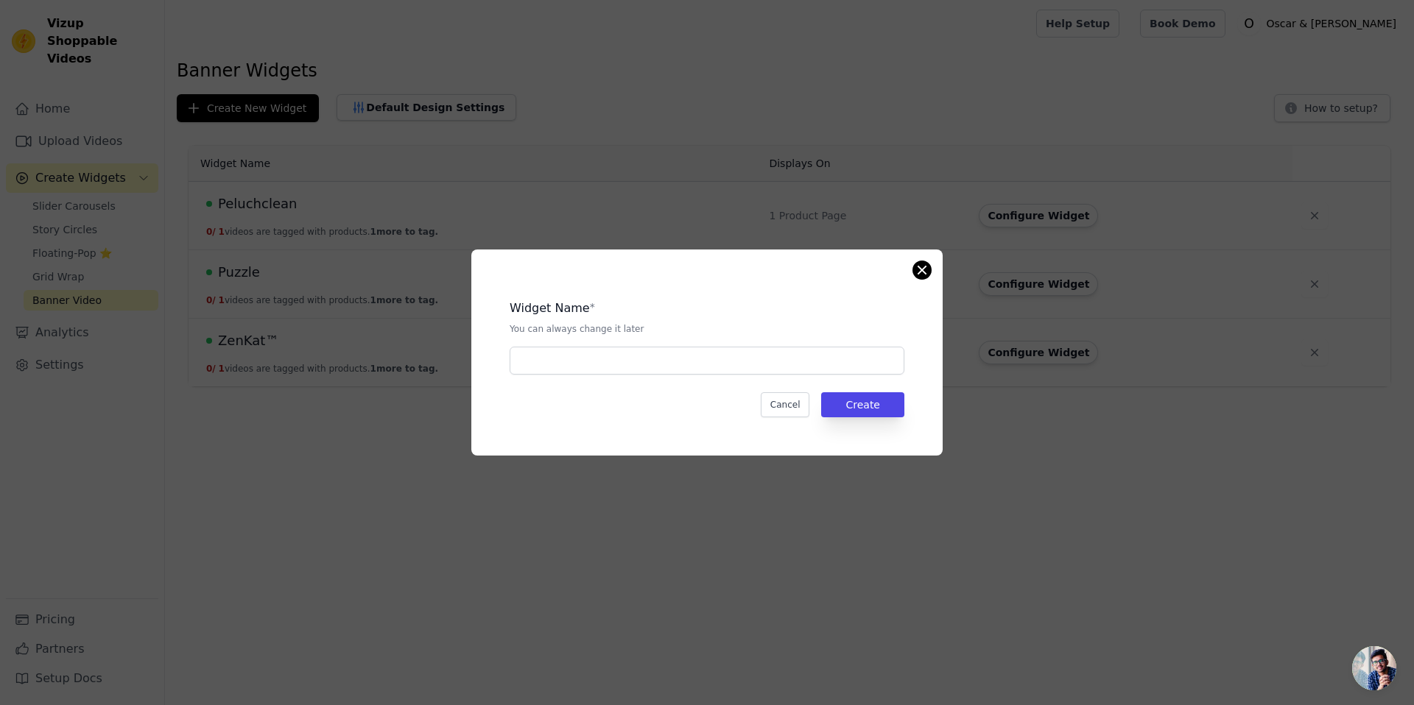  I want to click on p: You can always change it later, so click(707, 329).